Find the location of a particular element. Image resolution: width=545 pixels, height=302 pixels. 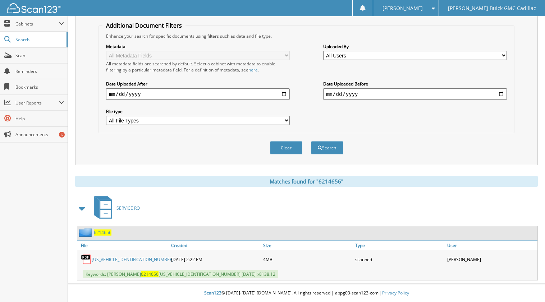

span: Bookmarks is located at coordinates (40, 87).